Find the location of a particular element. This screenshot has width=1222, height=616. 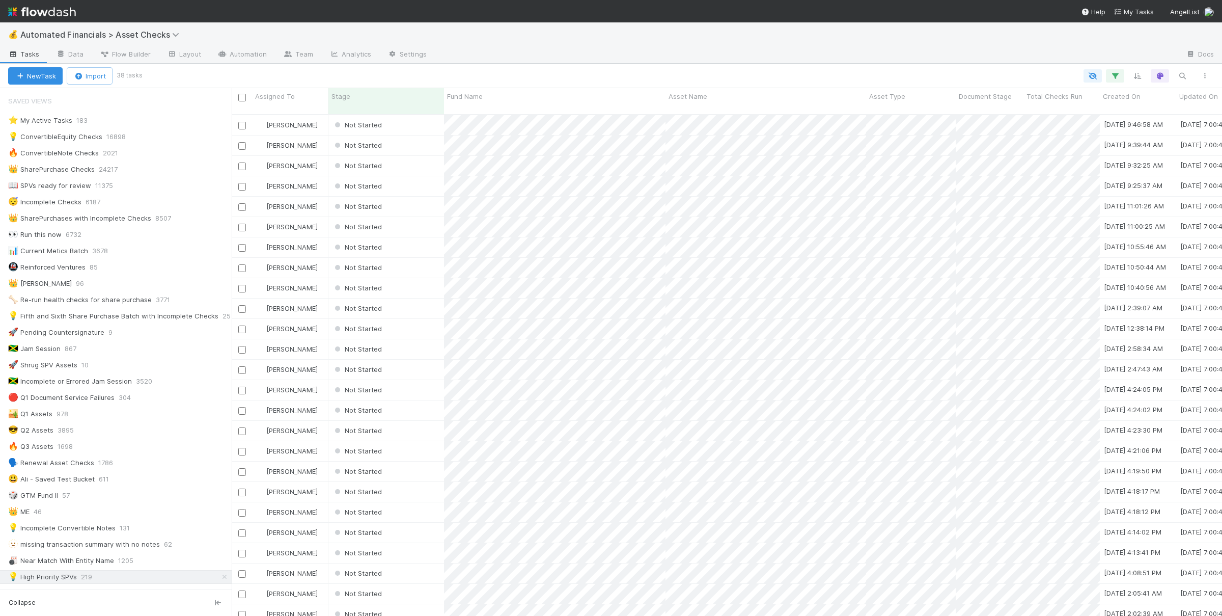

span: 85 is located at coordinates (99, 267).